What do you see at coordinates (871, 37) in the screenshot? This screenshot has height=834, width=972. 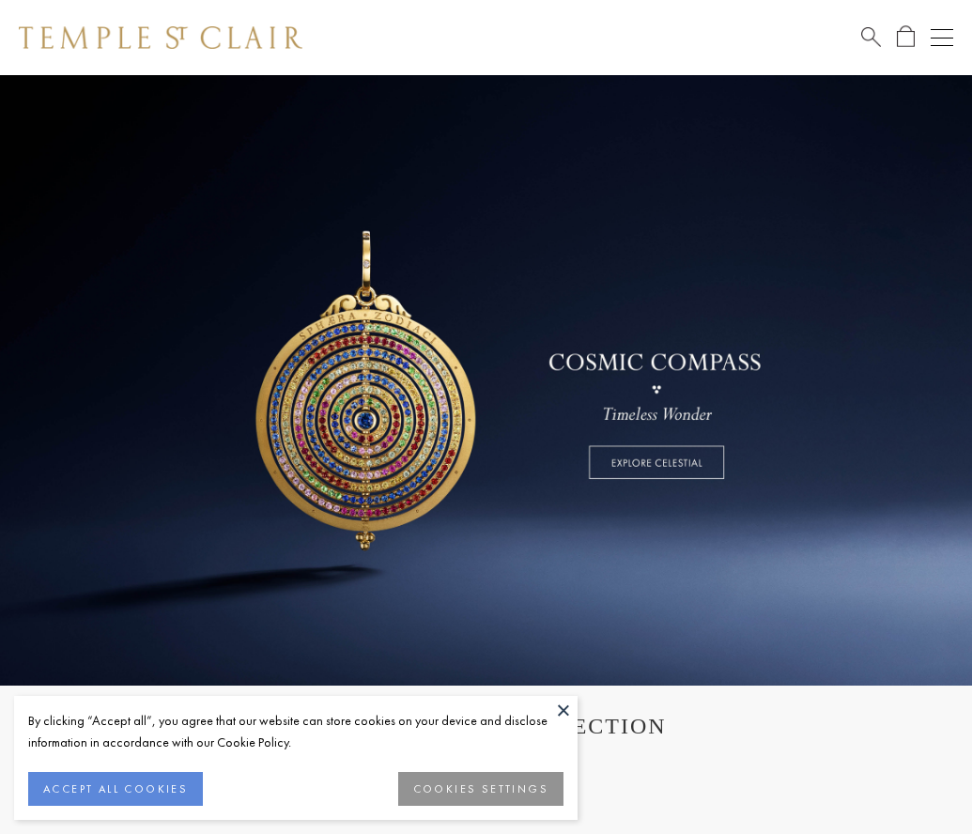 I see `a: Search` at bounding box center [871, 37].